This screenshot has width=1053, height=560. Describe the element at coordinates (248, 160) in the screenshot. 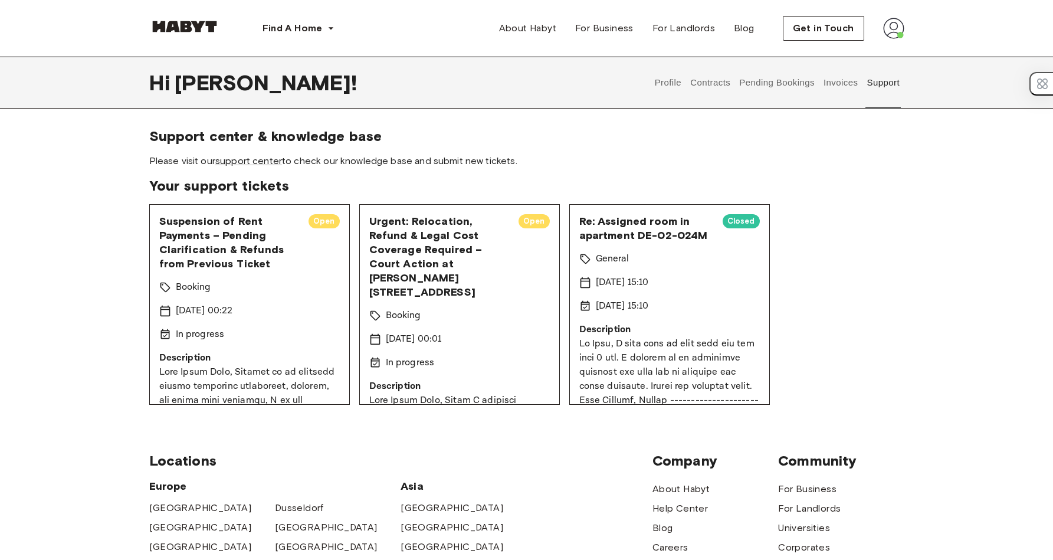

I see `a: support center` at that location.